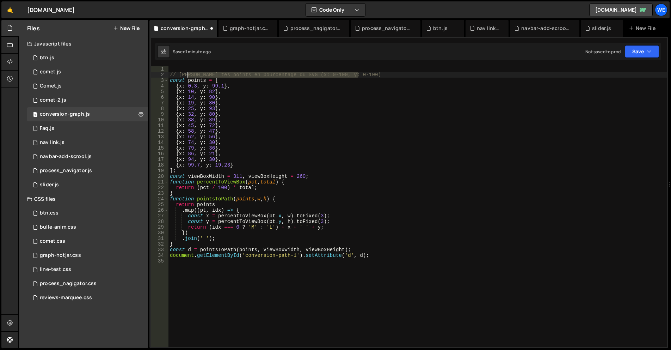 This screenshot has width=671, height=350. What do you see at coordinates (160, 176) in the screenshot?
I see `div: 20` at bounding box center [160, 176].